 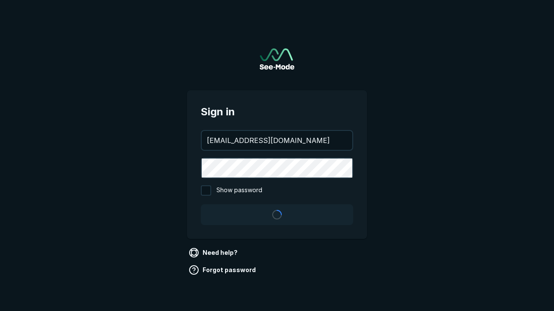 I want to click on a: Go to sign in, so click(x=277, y=59).